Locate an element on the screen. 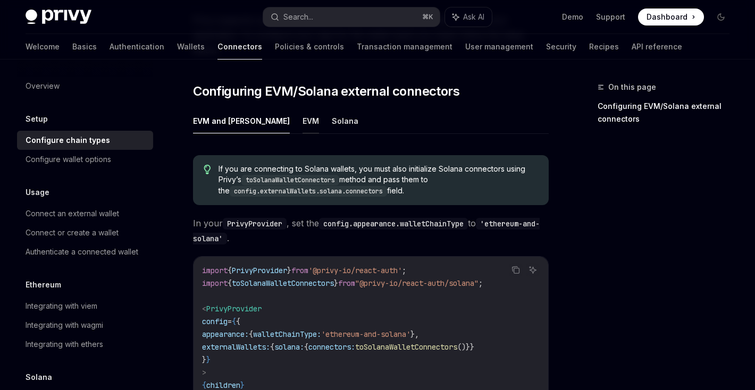 The width and height of the screenshot is (755, 390). a: API reference is located at coordinates (657, 47).